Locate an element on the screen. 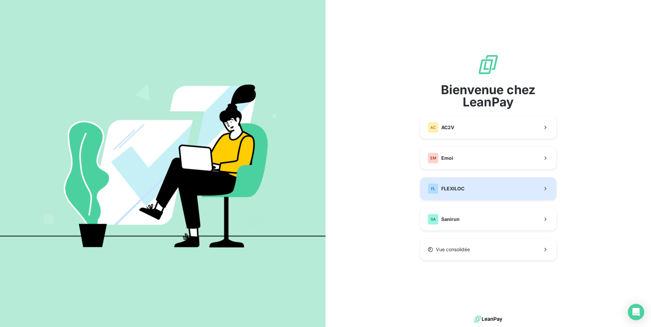 The image size is (651, 327). div: EM is located at coordinates (433, 158).